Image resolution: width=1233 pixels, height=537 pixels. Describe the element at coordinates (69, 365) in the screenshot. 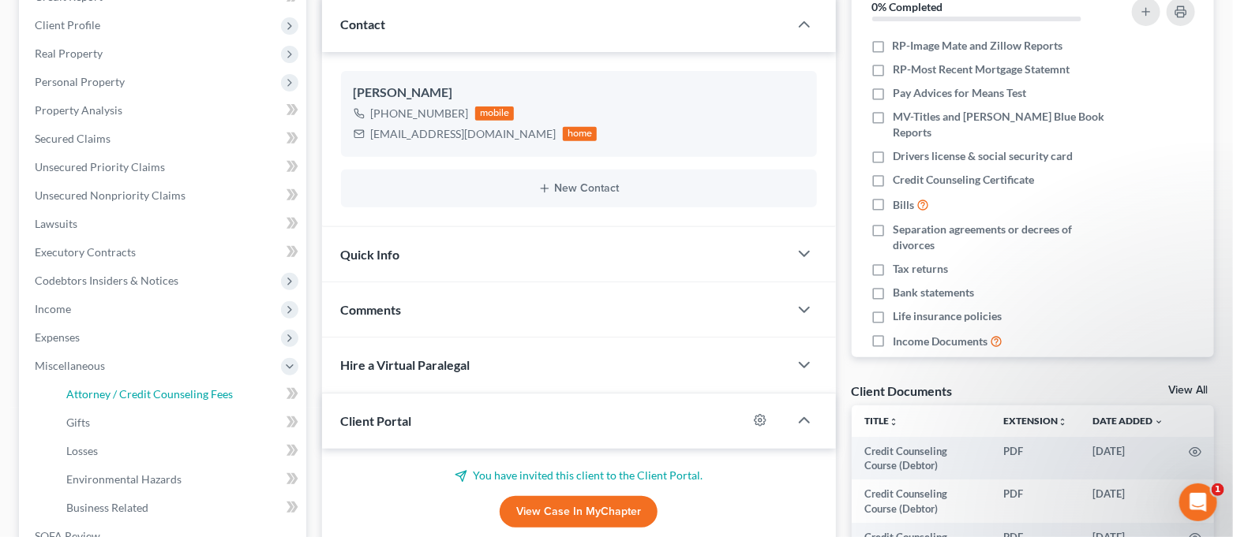

I see `span: Miscellaneous` at that location.